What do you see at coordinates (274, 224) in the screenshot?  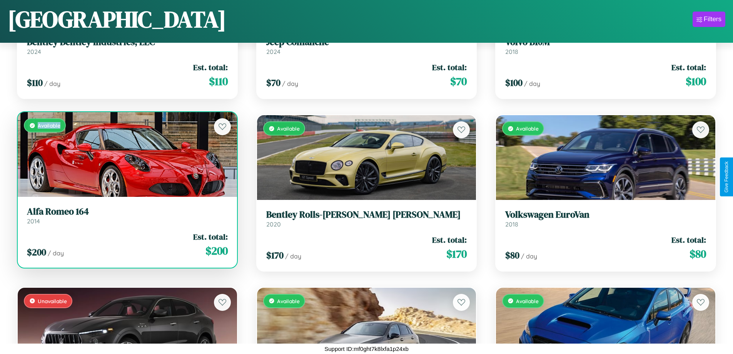 I see `span: 2020` at bounding box center [274, 224].